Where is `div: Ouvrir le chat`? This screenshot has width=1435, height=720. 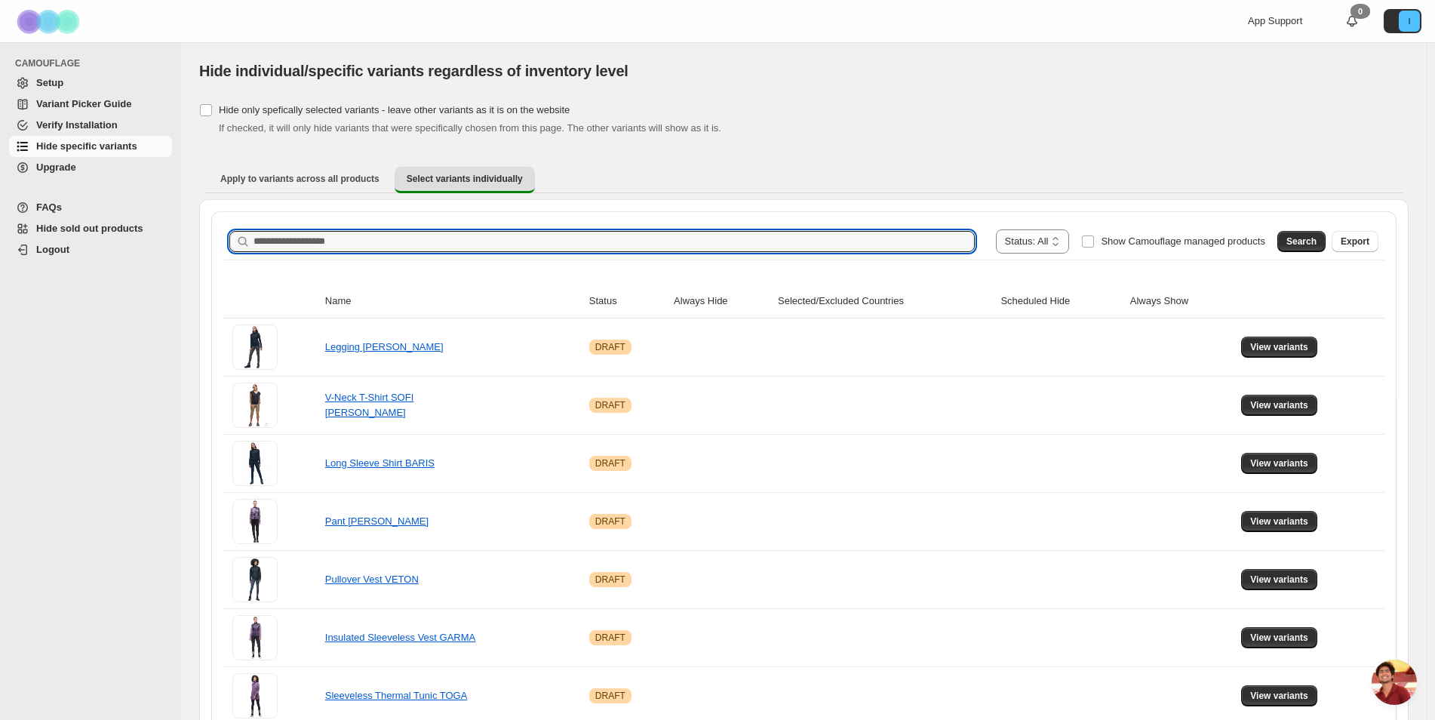 div: Ouvrir le chat is located at coordinates (1394, 682).